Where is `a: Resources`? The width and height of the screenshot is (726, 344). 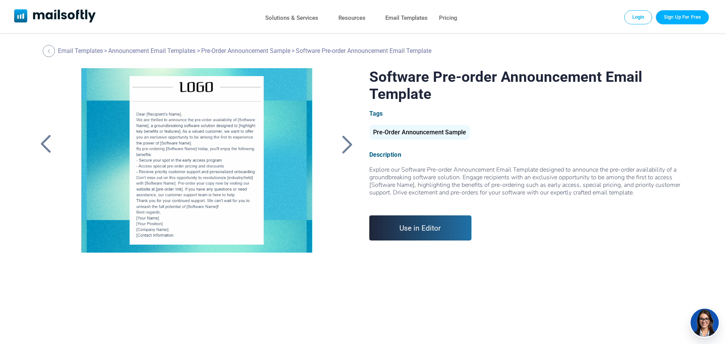
a: Resources is located at coordinates (352, 18).